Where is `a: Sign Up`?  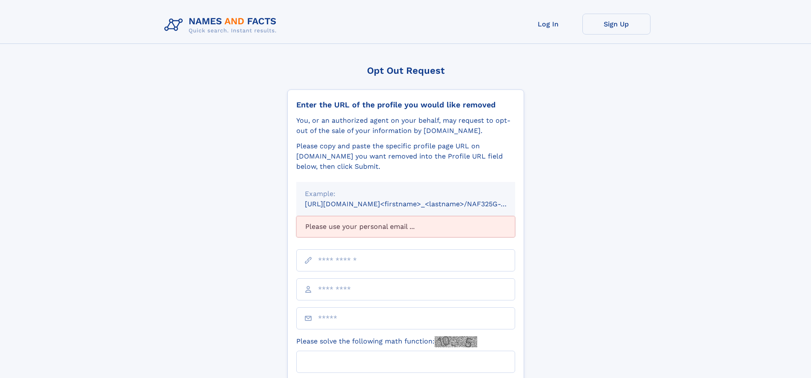
a: Sign Up is located at coordinates (616, 24).